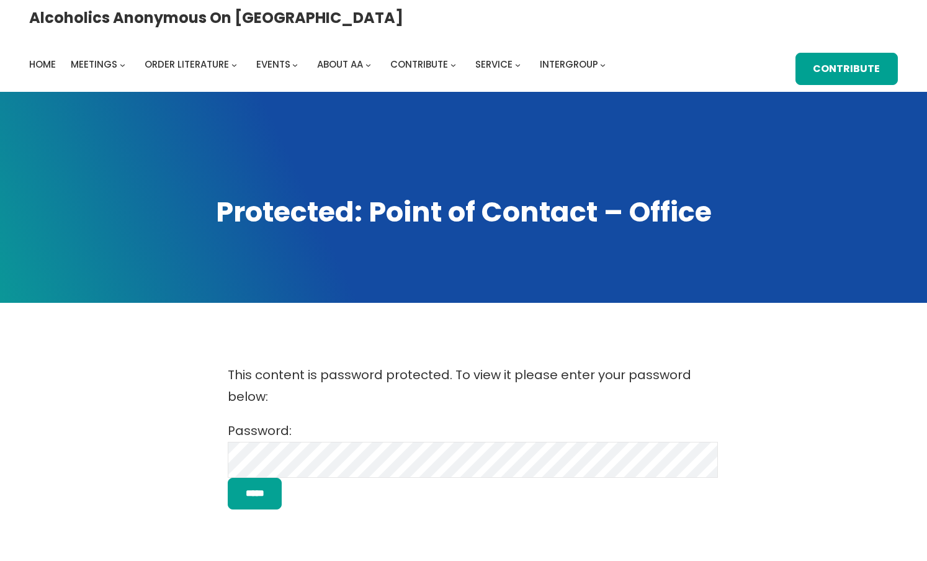 Image resolution: width=927 pixels, height=561 pixels. What do you see at coordinates (234, 64) in the screenshot?
I see `button: Order Literature submenu` at bounding box center [234, 64].